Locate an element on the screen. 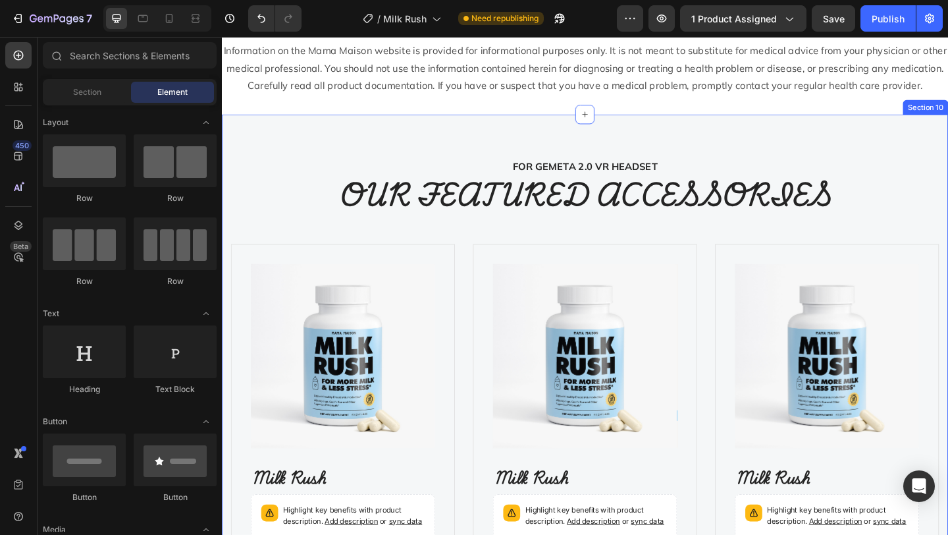 The width and height of the screenshot is (948, 535). button: 7 is located at coordinates (51, 18).